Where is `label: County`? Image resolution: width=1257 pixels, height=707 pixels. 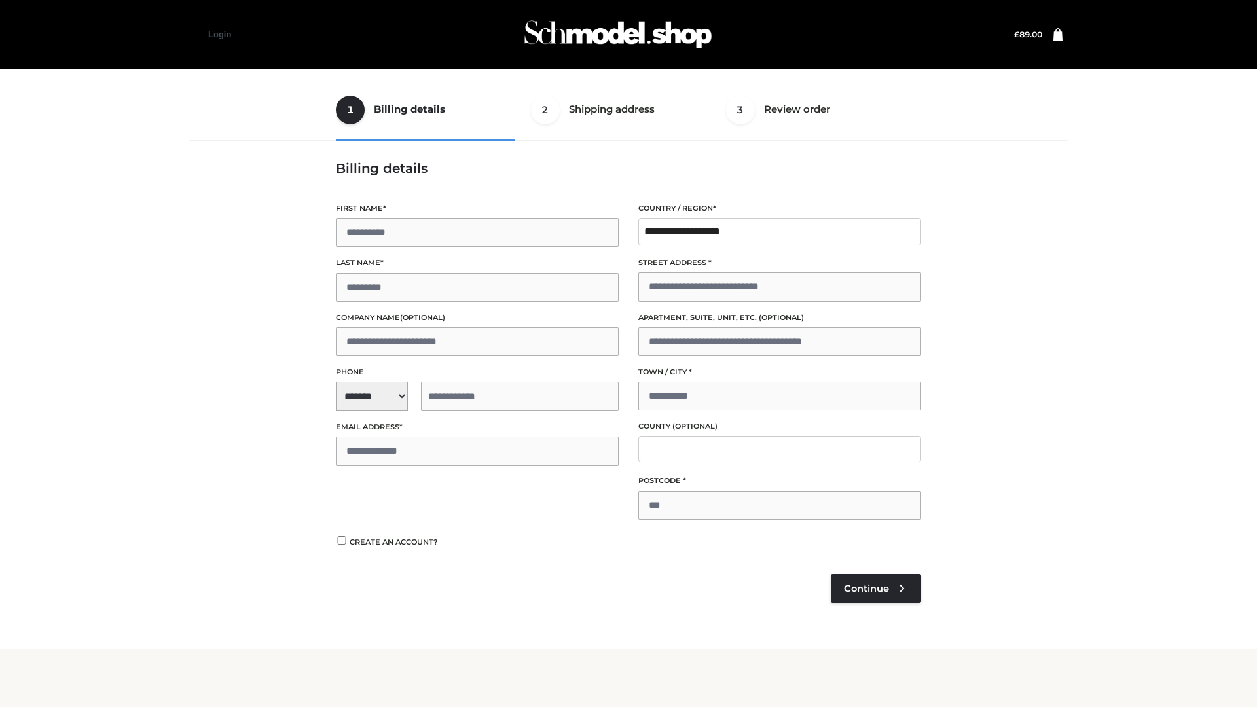 label: County is located at coordinates (780, 426).